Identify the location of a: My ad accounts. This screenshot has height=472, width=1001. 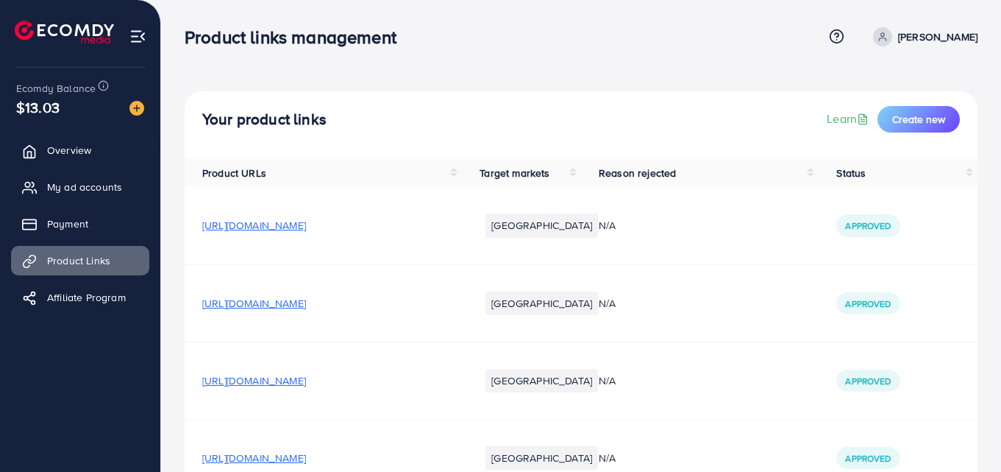
(80, 187).